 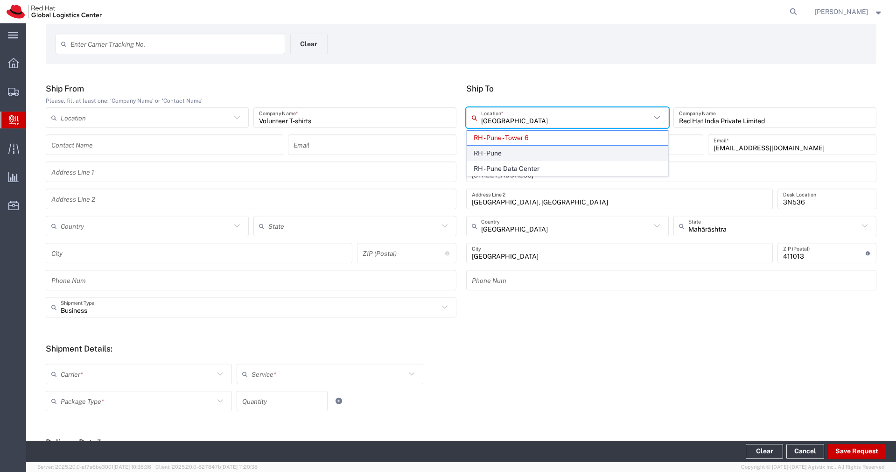 I want to click on h5: Ship To, so click(x=672, y=88).